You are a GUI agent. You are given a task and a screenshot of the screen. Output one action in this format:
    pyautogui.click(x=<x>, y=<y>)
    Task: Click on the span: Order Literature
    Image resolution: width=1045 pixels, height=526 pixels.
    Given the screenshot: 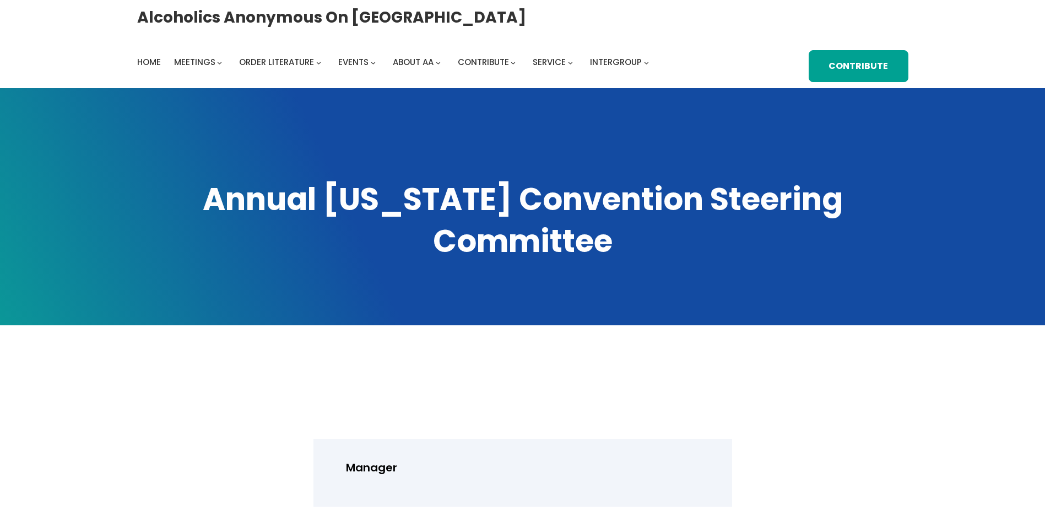 What is the action you would take?
    pyautogui.click(x=277, y=62)
    